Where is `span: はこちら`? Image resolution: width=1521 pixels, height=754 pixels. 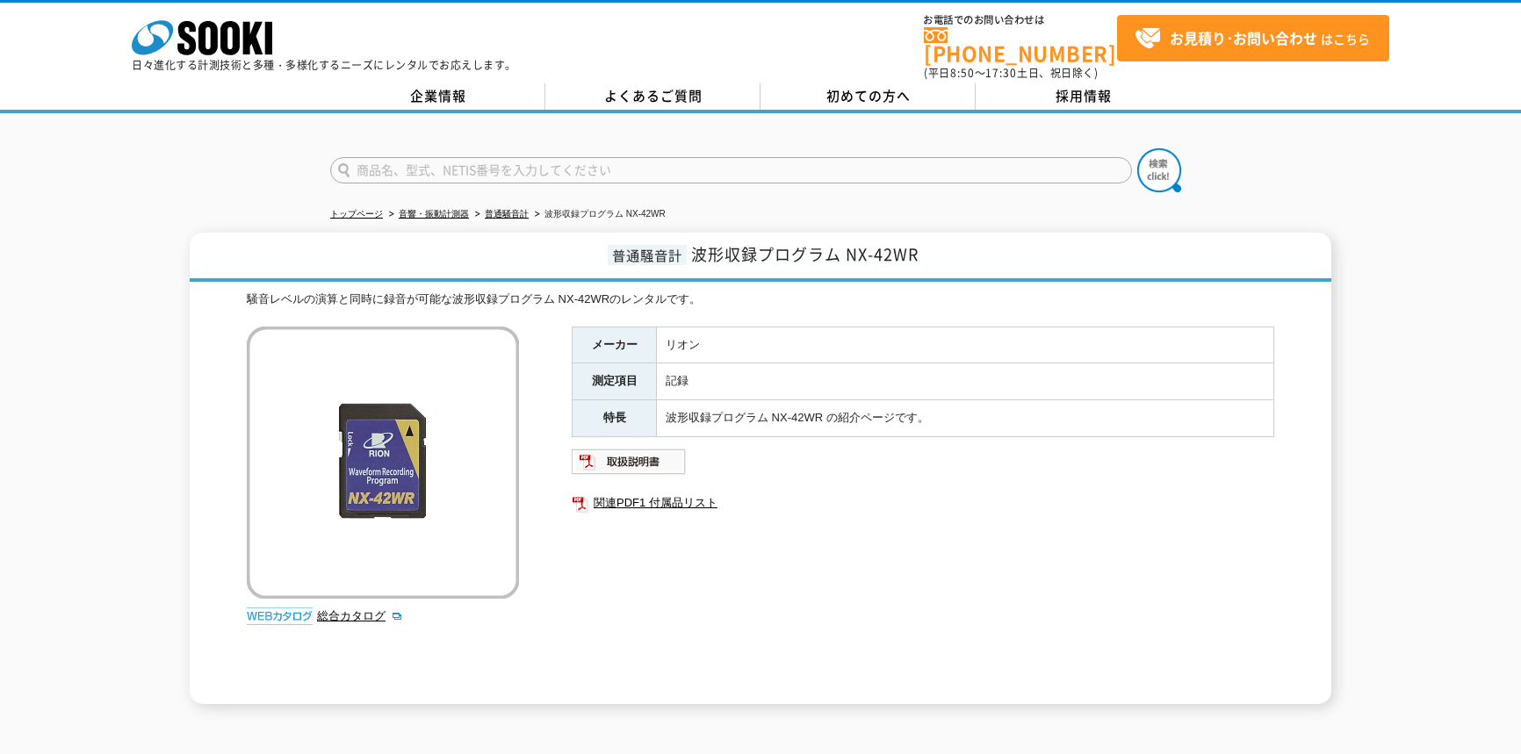 span: はこちら is located at coordinates (1252, 39).